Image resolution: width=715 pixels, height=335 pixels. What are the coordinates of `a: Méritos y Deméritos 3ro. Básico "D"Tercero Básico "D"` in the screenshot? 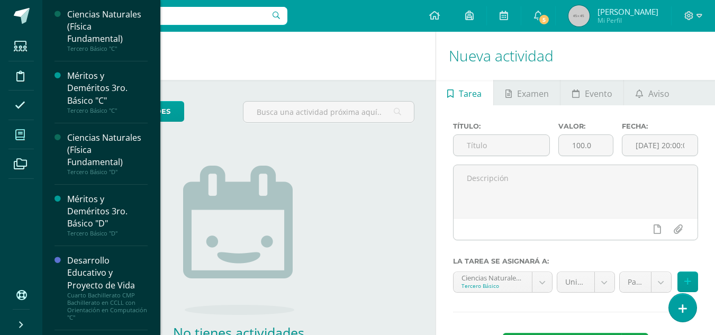 It's located at (107, 215).